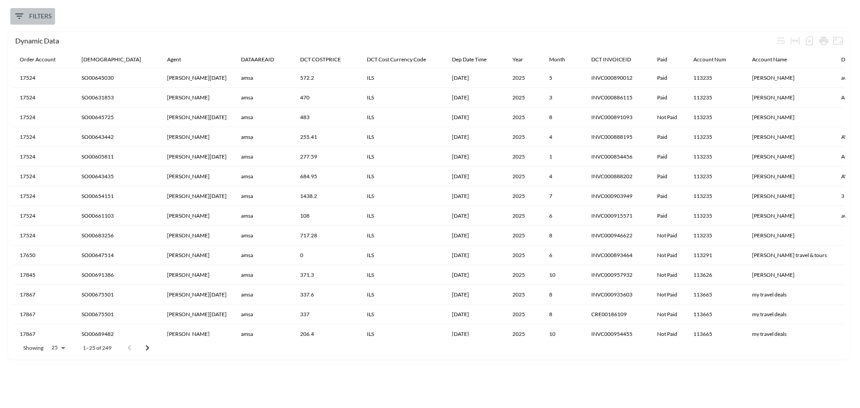  I want to click on th: INVC000915571, so click(617, 216).